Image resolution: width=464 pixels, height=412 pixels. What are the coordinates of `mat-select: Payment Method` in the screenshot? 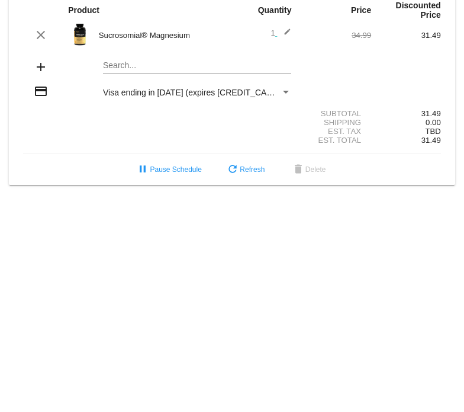 It's located at (197, 92).